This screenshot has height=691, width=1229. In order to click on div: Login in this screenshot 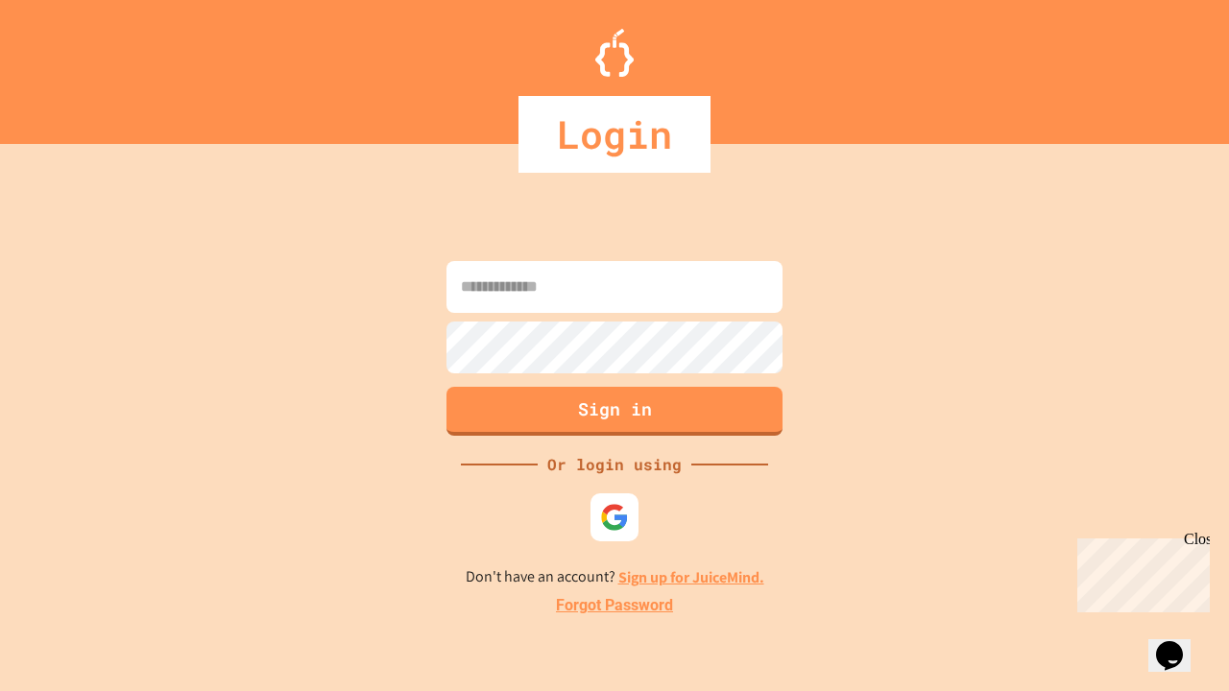, I will do `click(614, 134)`.